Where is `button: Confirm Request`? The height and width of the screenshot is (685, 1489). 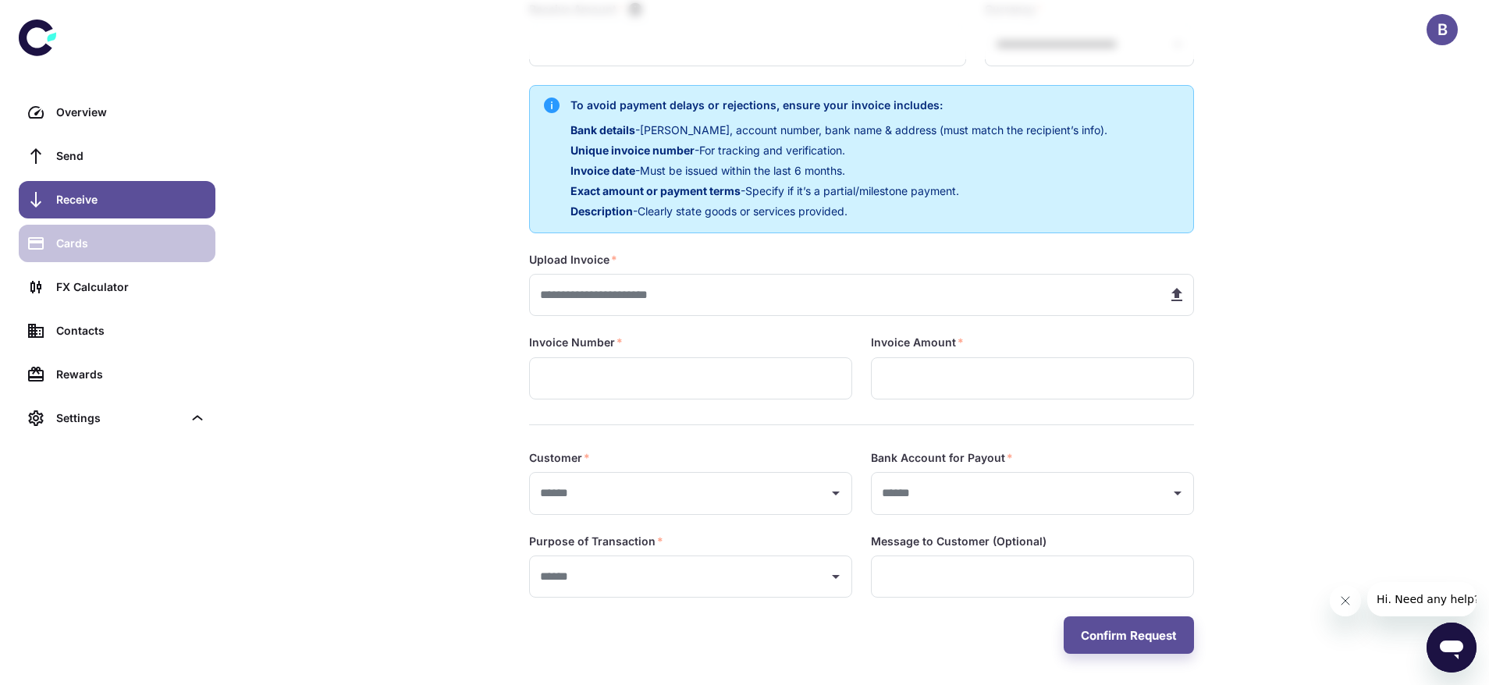
button: Confirm Request is located at coordinates (1128, 635).